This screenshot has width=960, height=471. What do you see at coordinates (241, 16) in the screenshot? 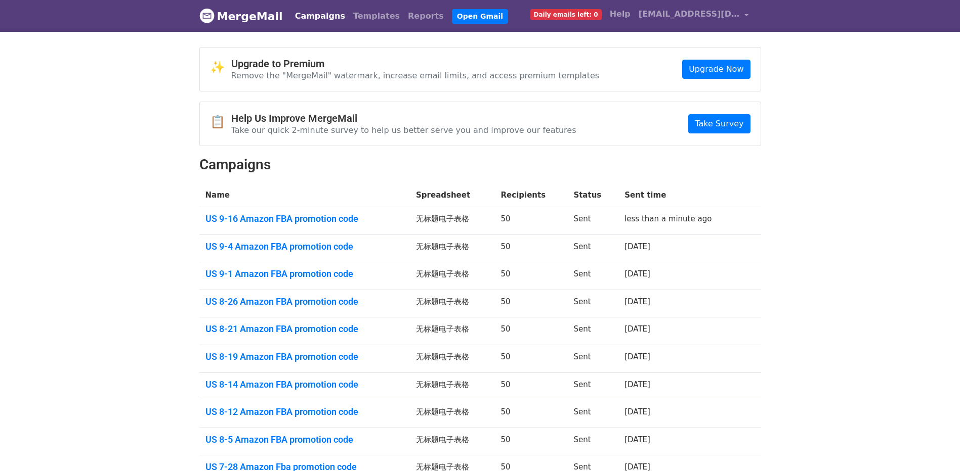
I see `a: MergeMail` at bounding box center [241, 16].